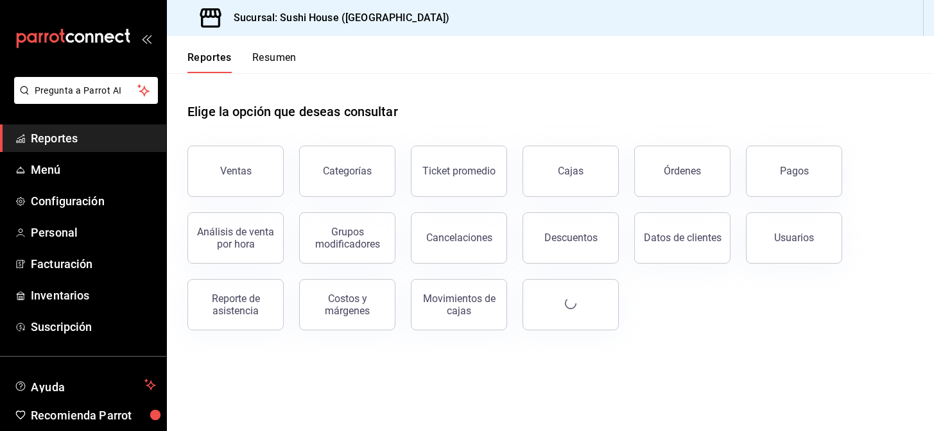 Image resolution: width=934 pixels, height=431 pixels. What do you see at coordinates (347, 238) in the screenshot?
I see `button: Grupos modificadores` at bounding box center [347, 238].